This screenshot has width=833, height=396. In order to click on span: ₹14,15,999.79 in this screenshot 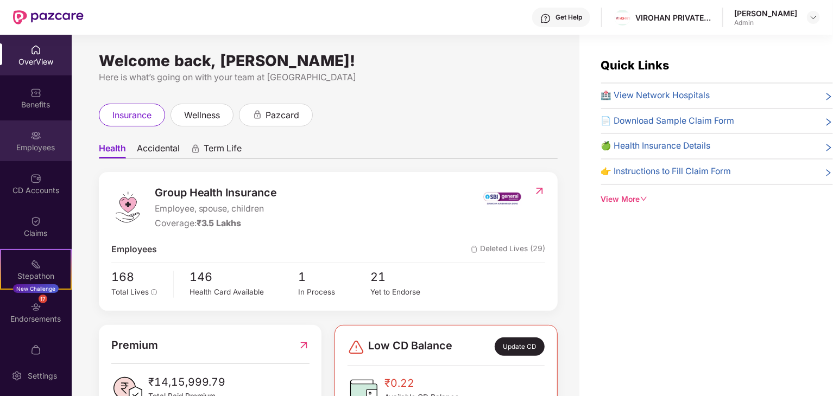, I will do `click(187, 382)`.